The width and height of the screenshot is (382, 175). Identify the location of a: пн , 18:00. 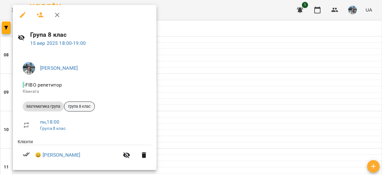
(50, 121).